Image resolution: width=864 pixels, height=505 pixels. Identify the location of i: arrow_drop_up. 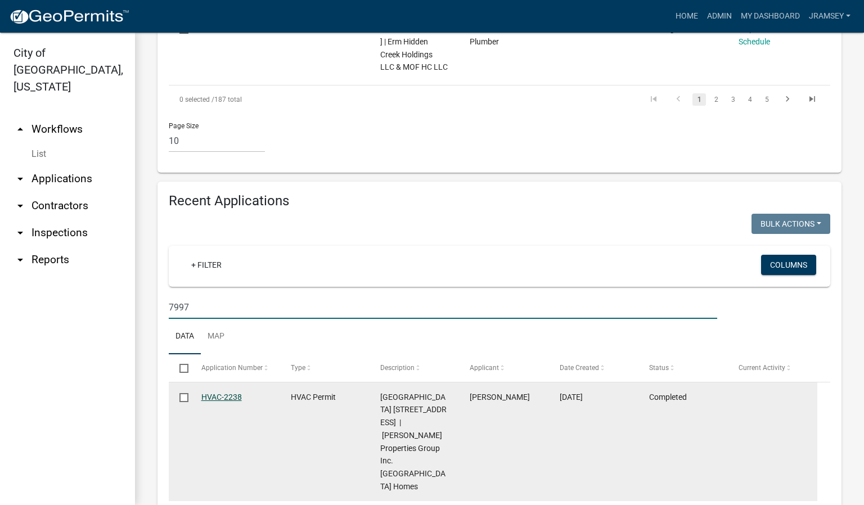
(20, 129).